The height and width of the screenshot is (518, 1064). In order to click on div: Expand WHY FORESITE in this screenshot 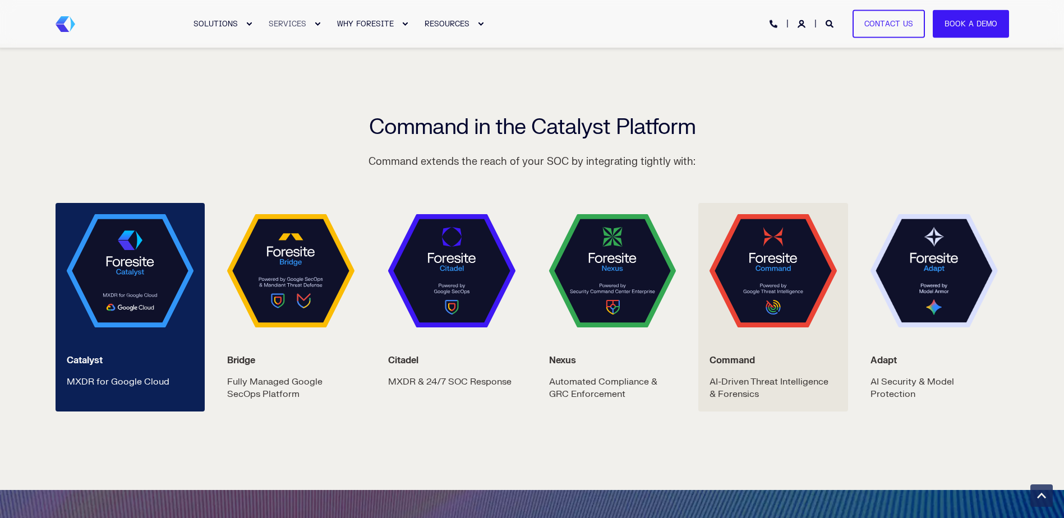, I will do `click(405, 24)`.